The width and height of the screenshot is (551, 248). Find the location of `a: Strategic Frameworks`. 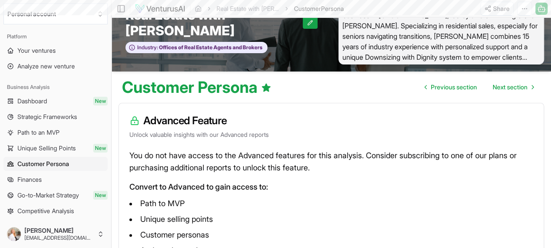

a: Strategic Frameworks is located at coordinates (55, 117).